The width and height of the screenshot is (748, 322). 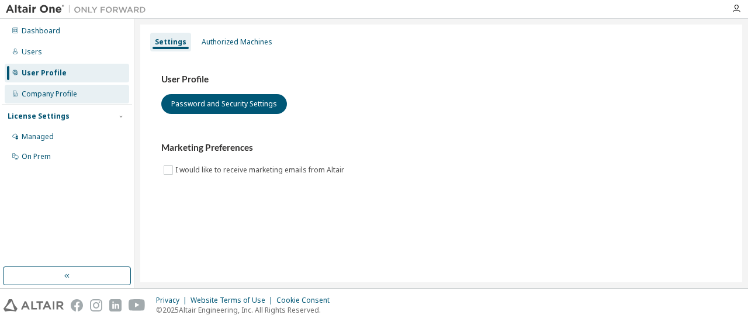 I want to click on div: Users, so click(x=32, y=52).